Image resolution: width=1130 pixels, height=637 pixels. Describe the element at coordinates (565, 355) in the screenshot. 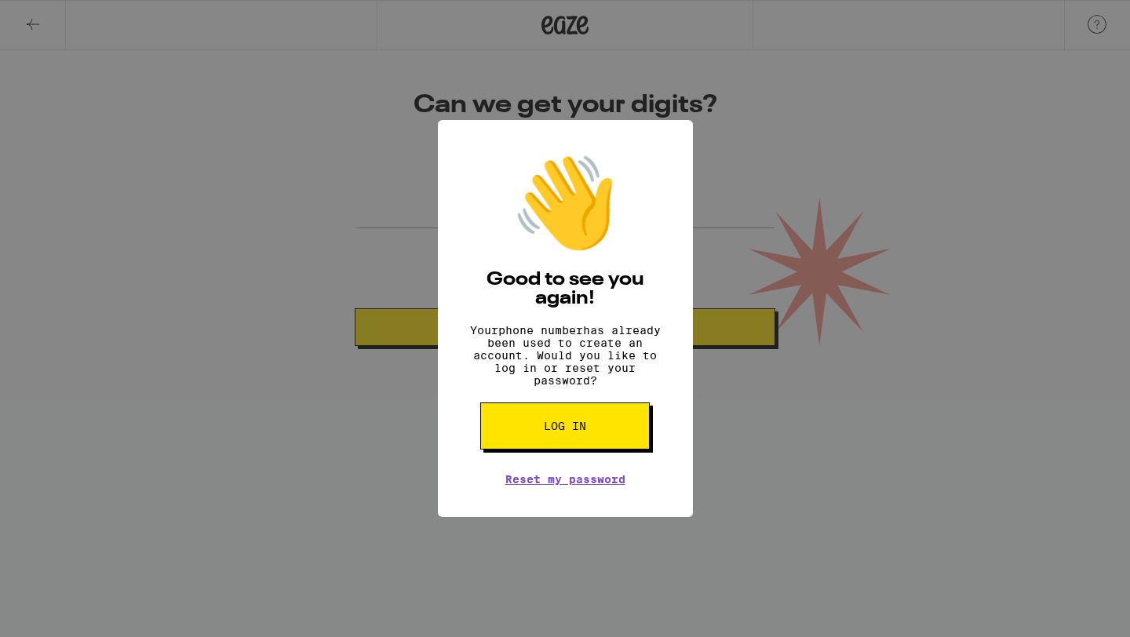

I see `p: Your phone number has already been used to create an account. Would you like to log in or reset y...` at that location.